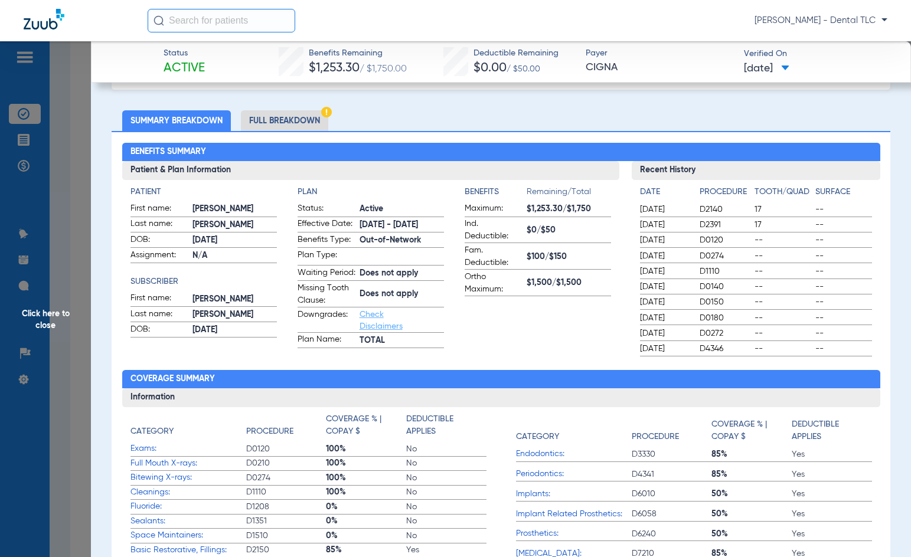 The height and width of the screenshot is (557, 911). I want to click on span: Assignment:, so click(159, 256).